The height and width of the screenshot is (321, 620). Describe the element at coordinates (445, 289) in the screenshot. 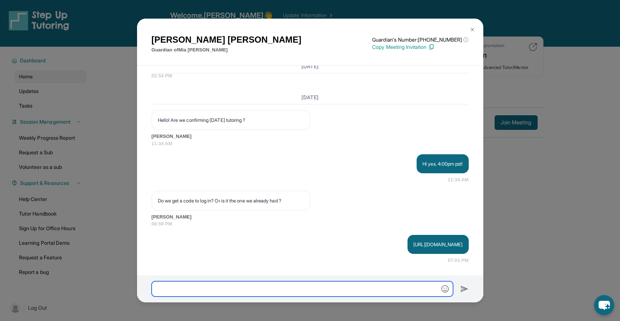

I see `img: Emoji` at that location.